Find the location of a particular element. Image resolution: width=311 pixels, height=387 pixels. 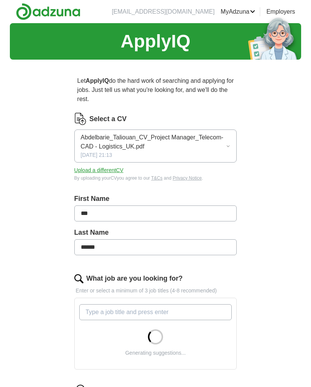

a: Employers is located at coordinates (281, 12).